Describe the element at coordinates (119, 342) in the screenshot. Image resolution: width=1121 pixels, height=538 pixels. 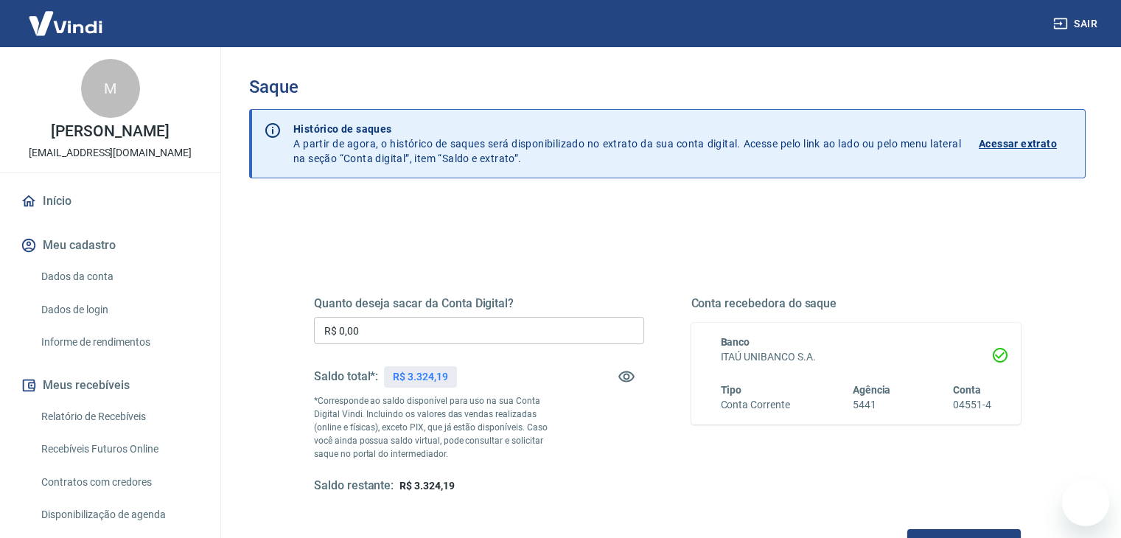
I see `a: Informe de rendimentos` at that location.